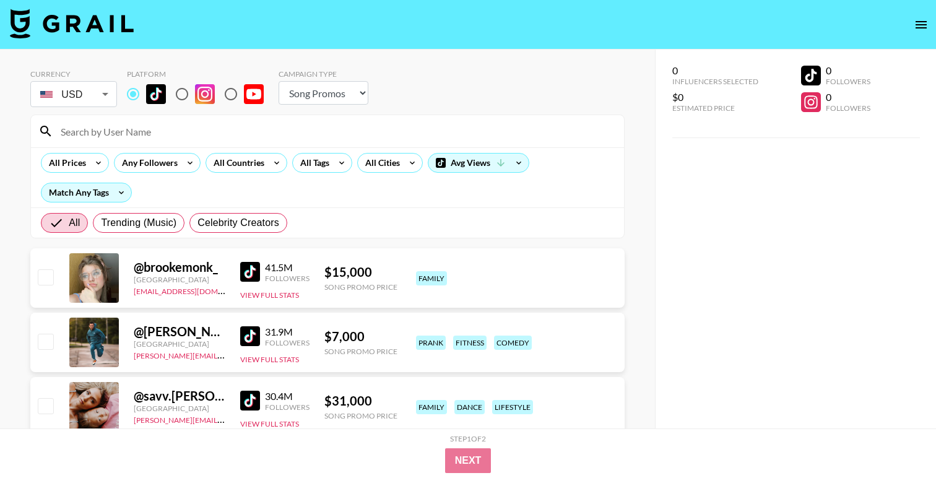  What do you see at coordinates (254, 94) in the screenshot?
I see `img: YouTube` at bounding box center [254, 94].